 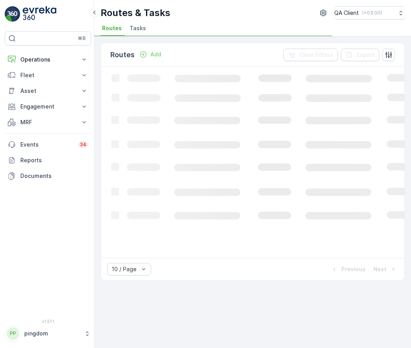 I want to click on p: Export, so click(x=366, y=55).